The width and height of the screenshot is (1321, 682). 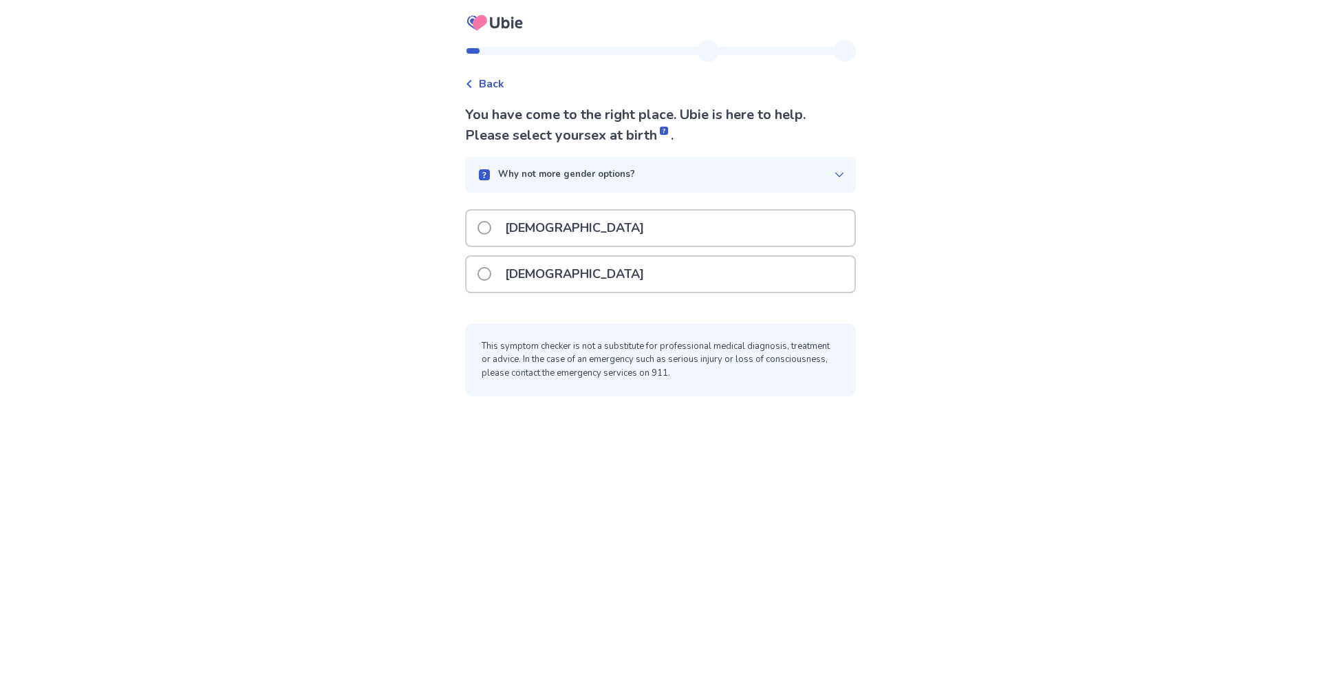 I want to click on span: Back, so click(x=491, y=84).